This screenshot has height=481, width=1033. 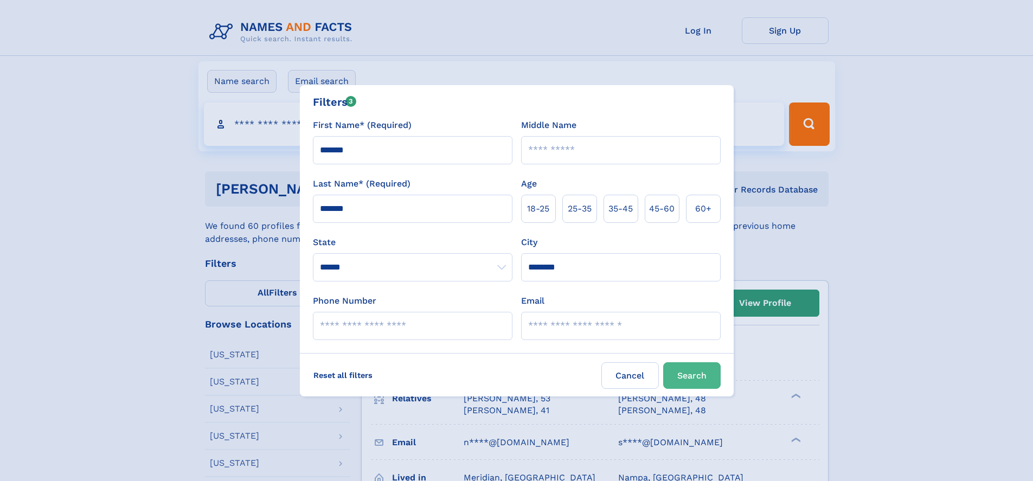 I want to click on label: Reset all filters, so click(x=343, y=375).